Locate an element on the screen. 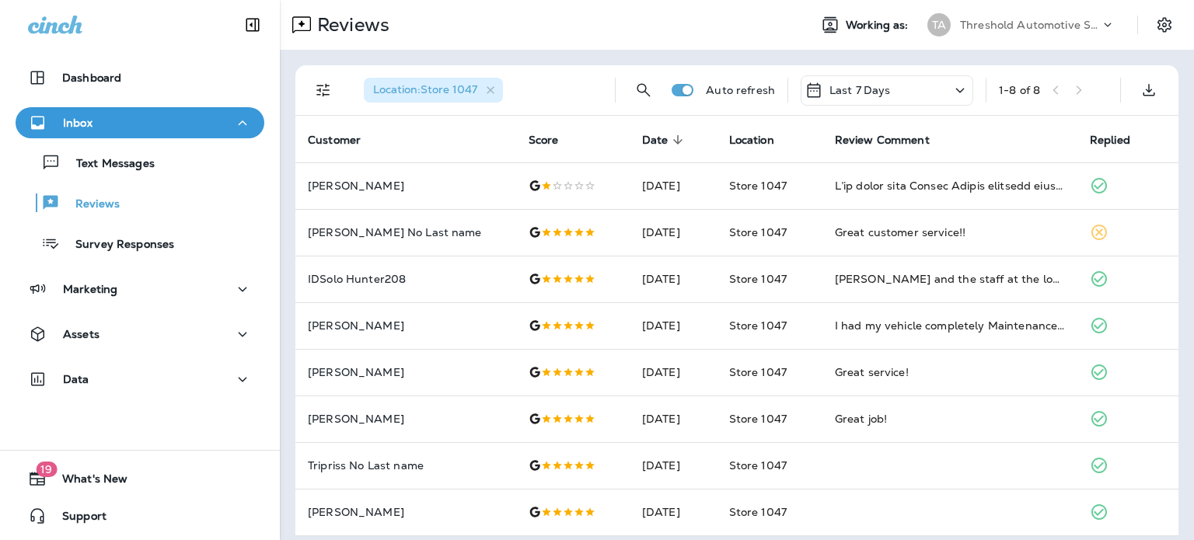 This screenshot has height=540, width=1194. button: Data is located at coordinates (140, 379).